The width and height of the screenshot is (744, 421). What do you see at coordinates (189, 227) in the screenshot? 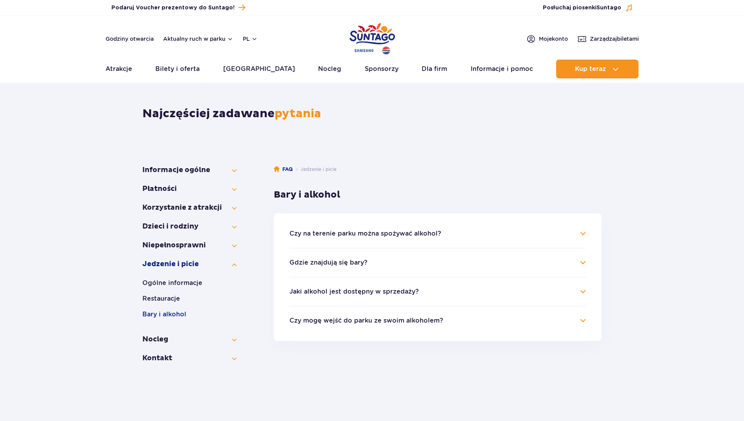
I see `button: Dzieci i rodziny` at bounding box center [189, 227].